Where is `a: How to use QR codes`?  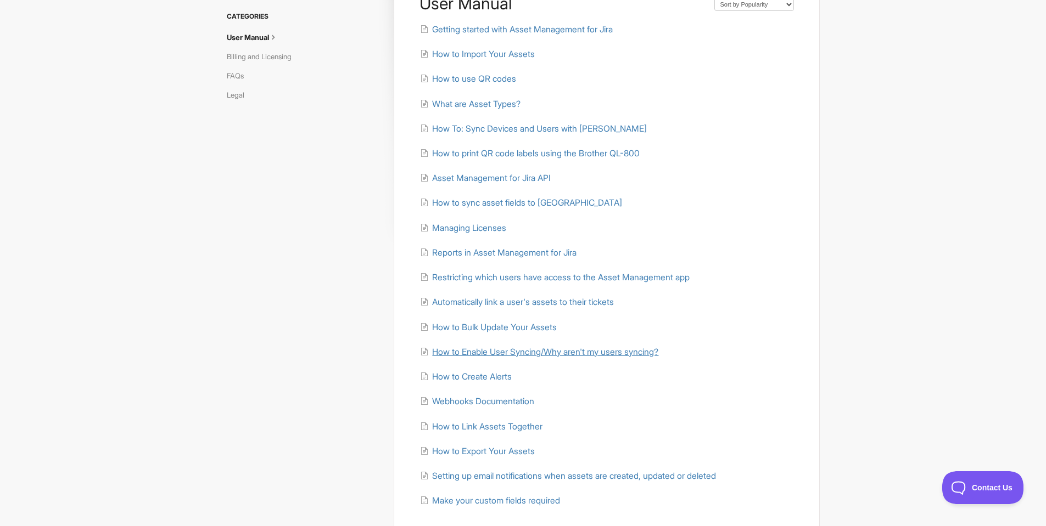 a: How to use QR codes is located at coordinates (468, 78).